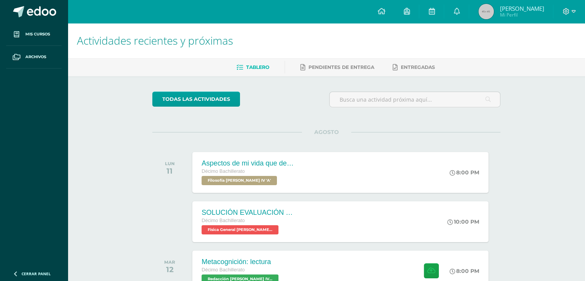  I want to click on span: Mis cursos, so click(38, 34).